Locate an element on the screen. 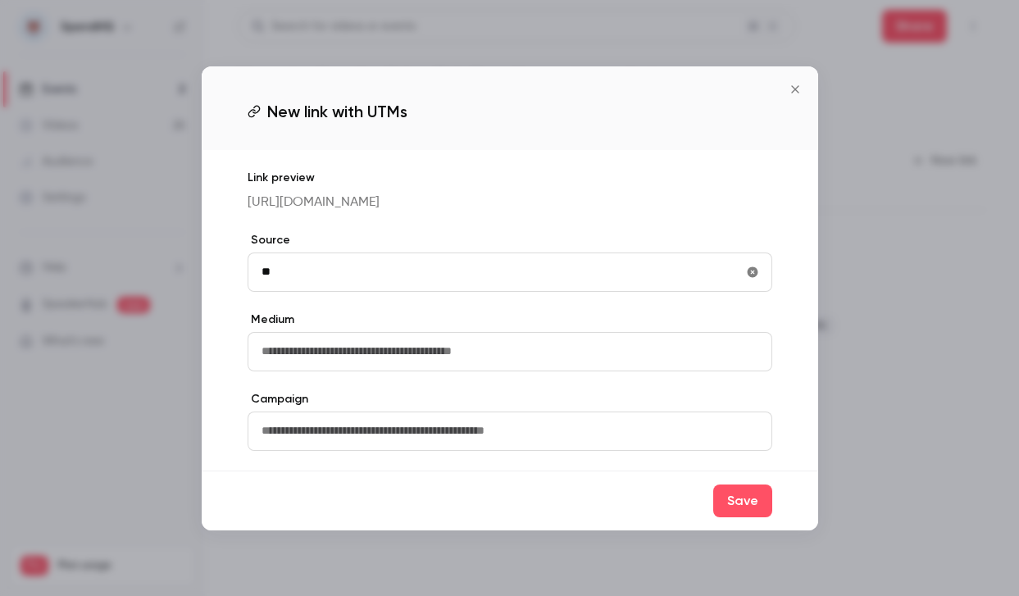 The height and width of the screenshot is (596, 1019). label: Medium is located at coordinates (510, 320).